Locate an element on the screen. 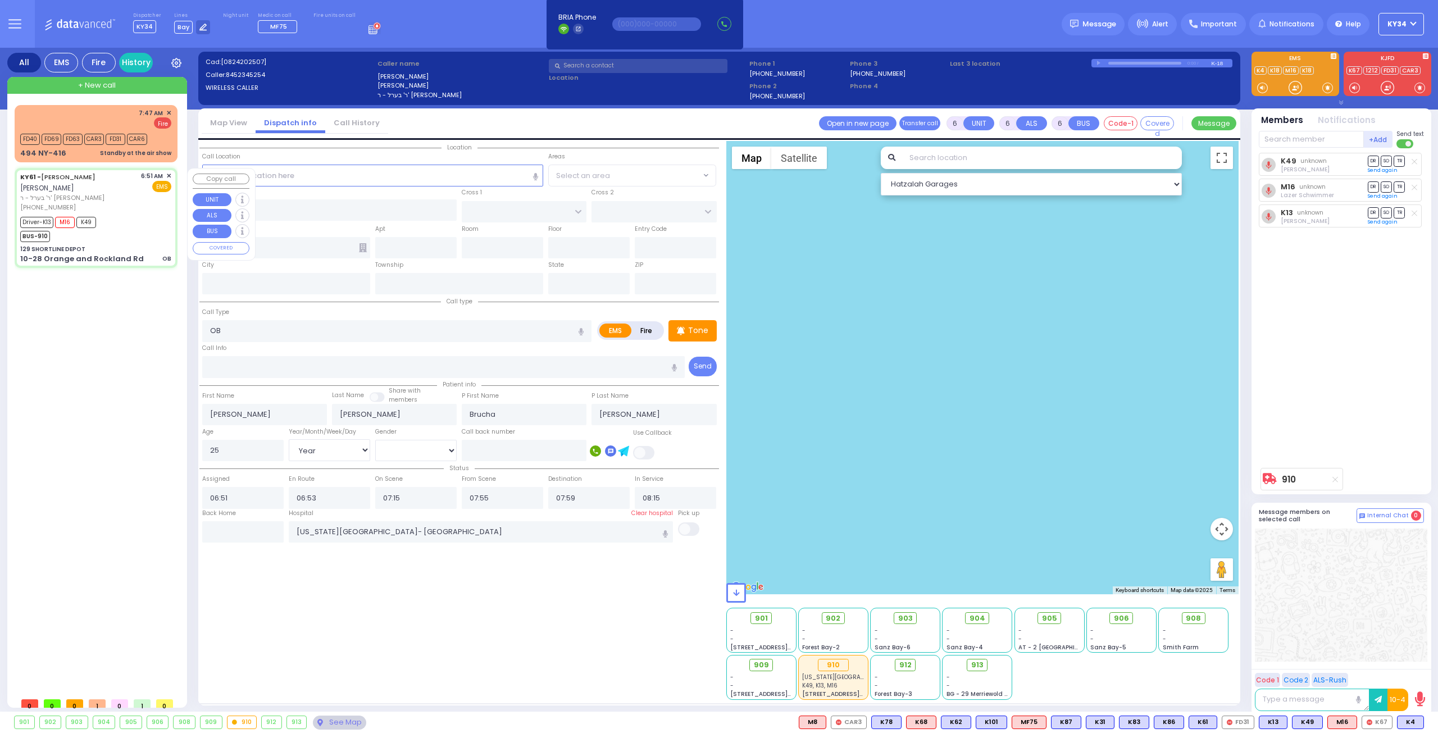 The height and width of the screenshot is (733, 1438). span: Notifications is located at coordinates (1292, 24).